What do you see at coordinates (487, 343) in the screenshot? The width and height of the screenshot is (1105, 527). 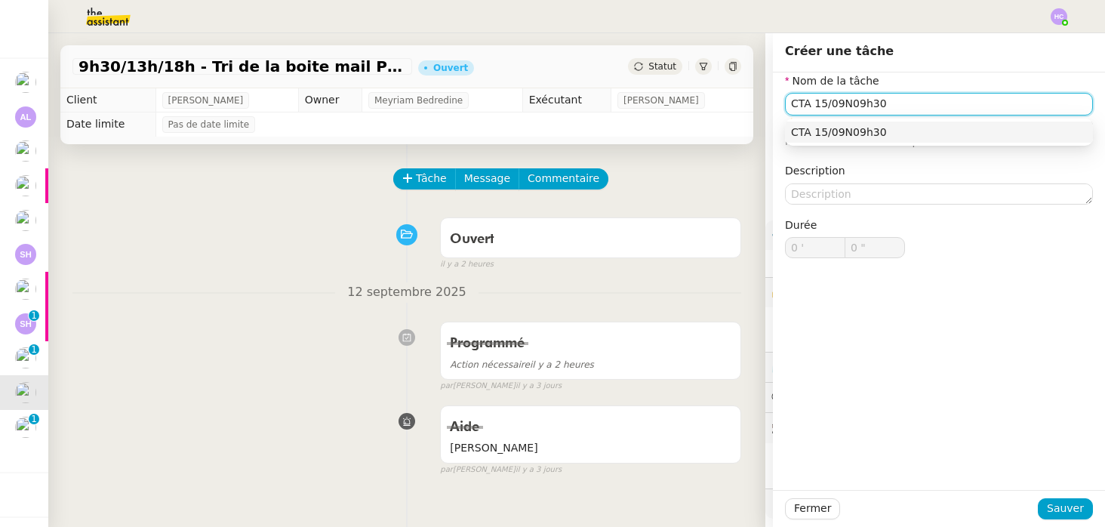 I see `span: Programmé` at bounding box center [487, 343].